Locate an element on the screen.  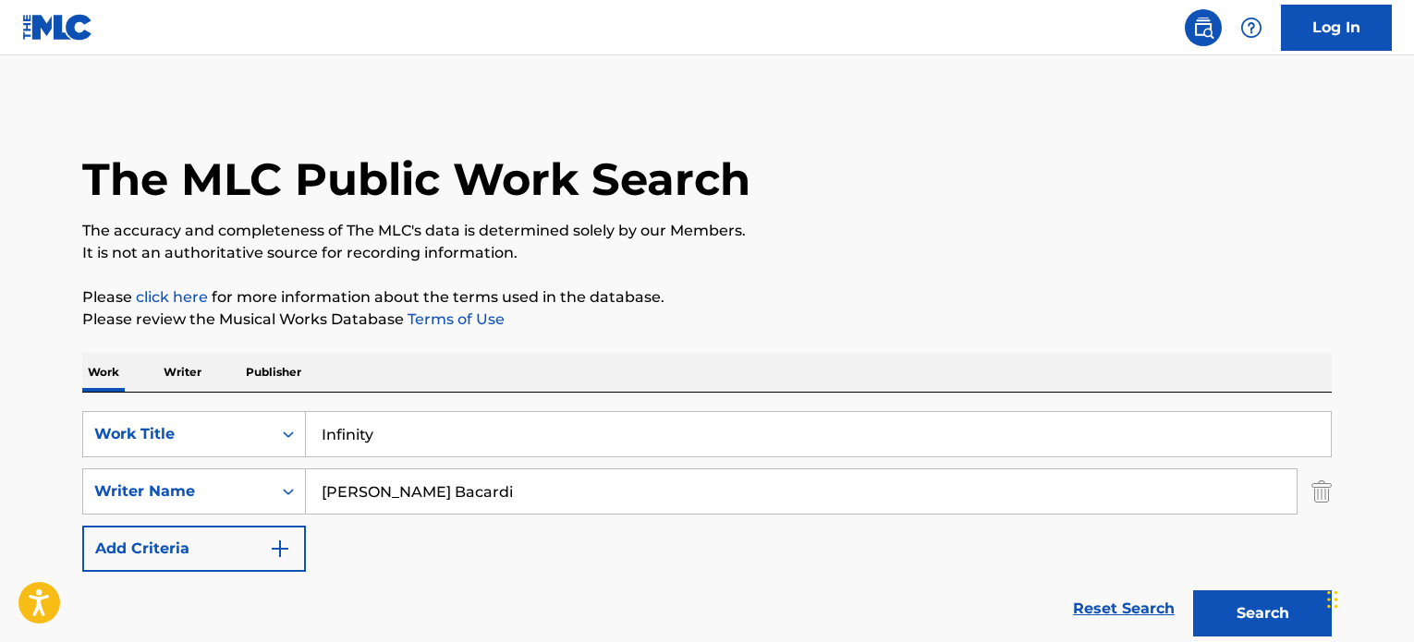
p: Work is located at coordinates (103, 372).